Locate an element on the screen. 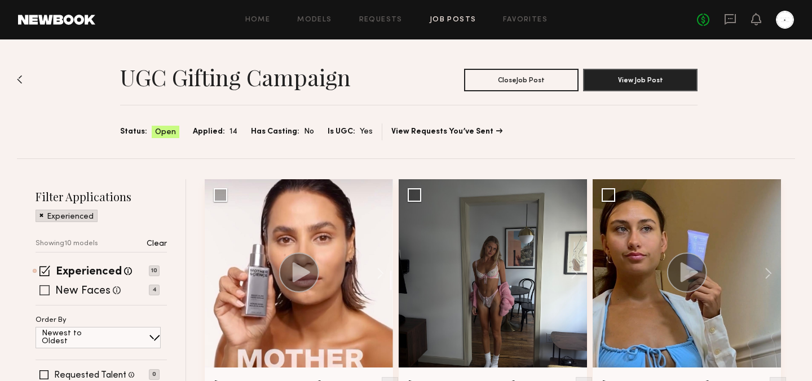 The height and width of the screenshot is (381, 812). a: Requests is located at coordinates (381, 20).